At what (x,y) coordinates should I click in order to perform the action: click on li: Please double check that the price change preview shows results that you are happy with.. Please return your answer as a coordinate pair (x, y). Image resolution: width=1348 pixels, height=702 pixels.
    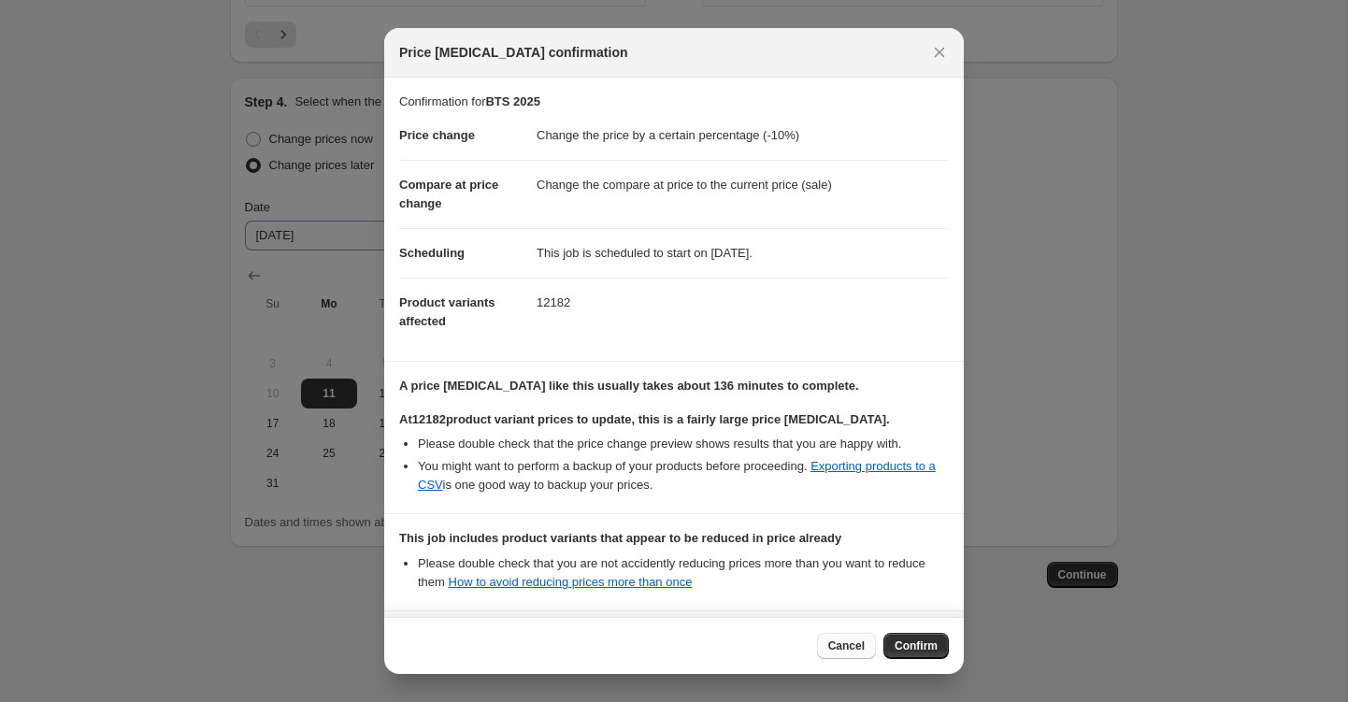
    Looking at the image, I should click on (683, 444).